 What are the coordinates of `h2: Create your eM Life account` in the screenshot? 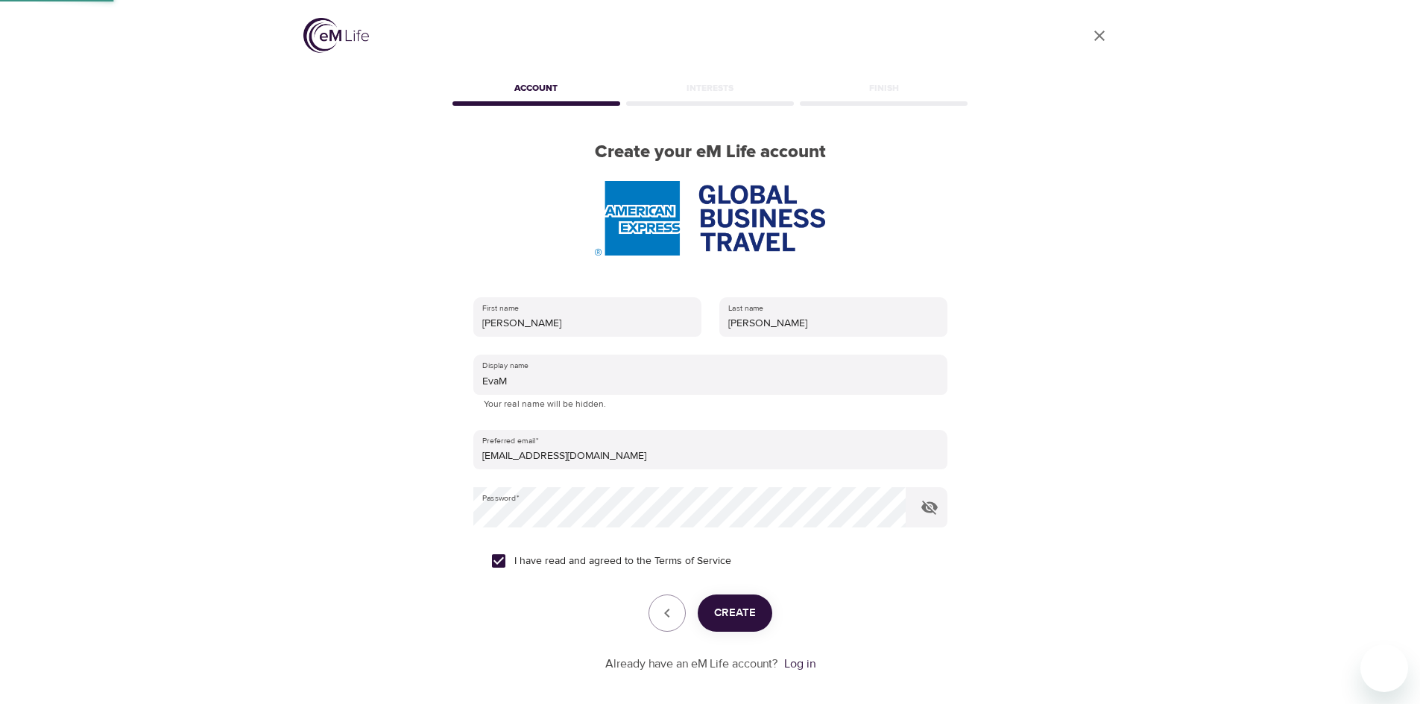 It's located at (710, 152).